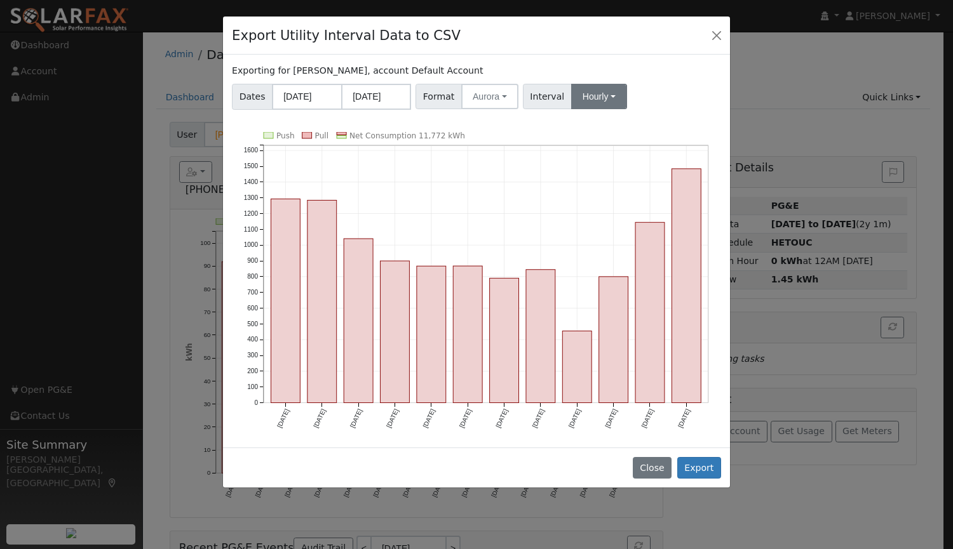 This screenshot has width=953, height=549. What do you see at coordinates (251, 245) in the screenshot?
I see `text: 1000` at bounding box center [251, 245].